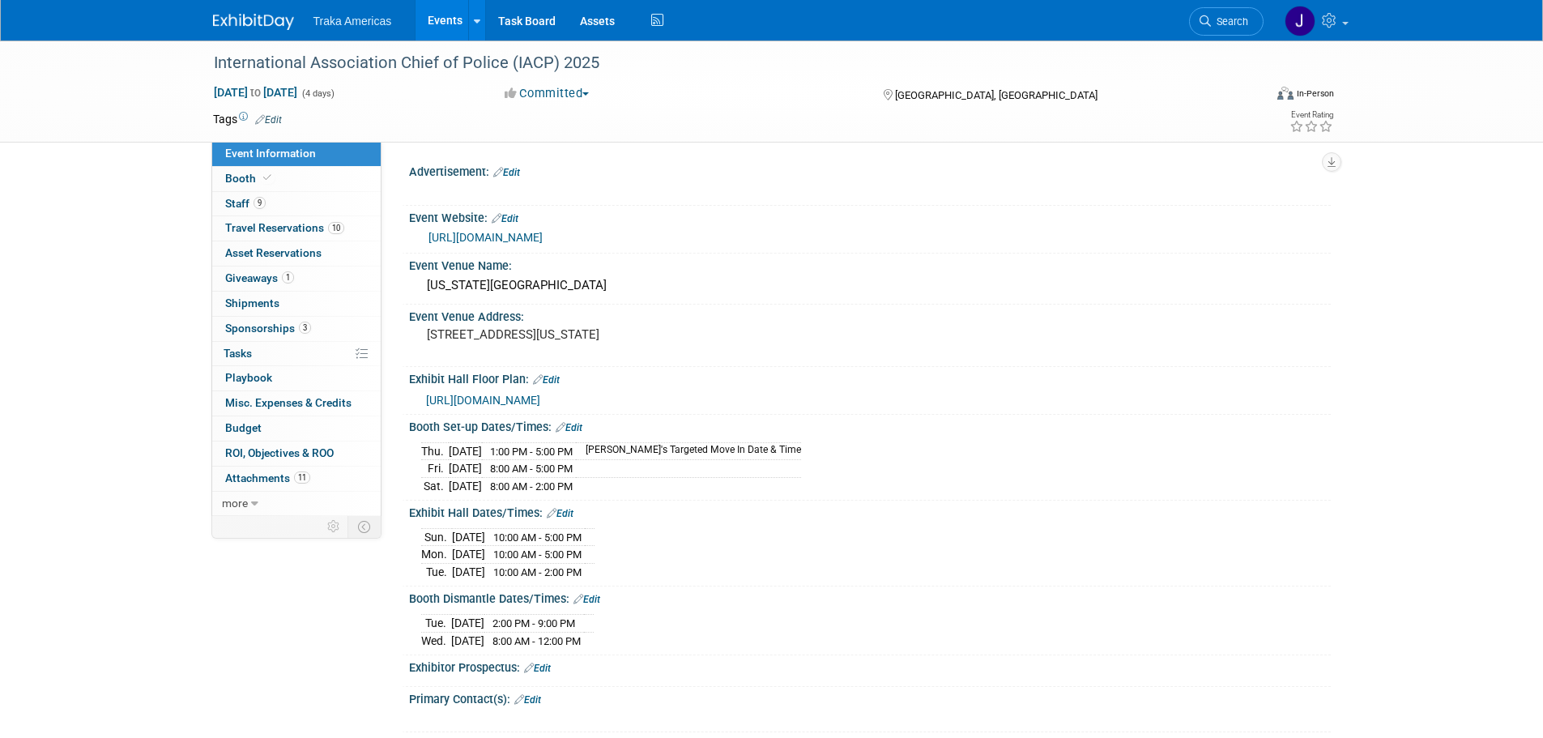  I want to click on div: Advertisement:, so click(870, 170).